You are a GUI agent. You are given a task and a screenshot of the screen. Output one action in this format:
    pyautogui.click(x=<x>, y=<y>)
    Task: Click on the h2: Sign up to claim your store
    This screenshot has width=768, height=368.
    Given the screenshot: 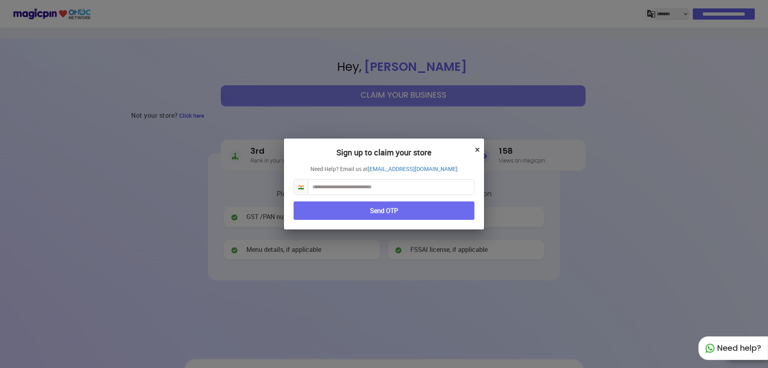 What is the action you would take?
    pyautogui.click(x=384, y=156)
    